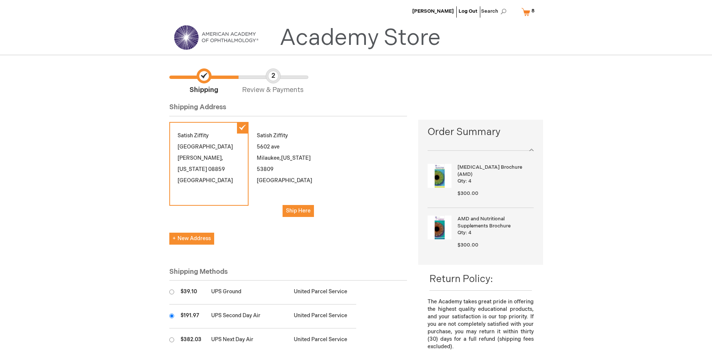  What do you see at coordinates (249, 292) in the screenshot?
I see `td: UPS Ground` at bounding box center [249, 292].